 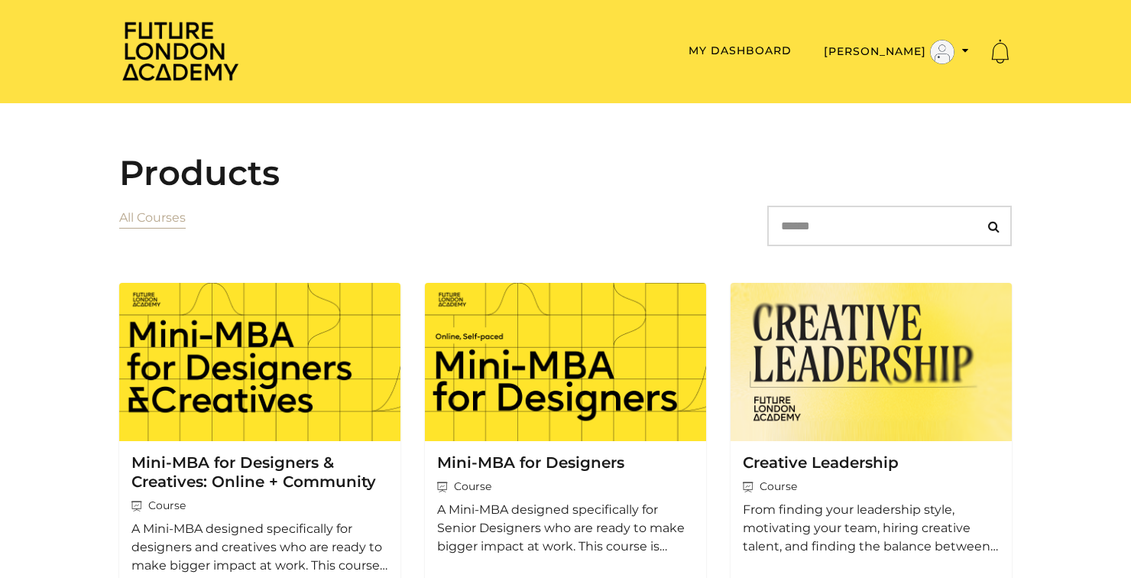 What do you see at coordinates (566, 173) in the screenshot?
I see `h2: Products` at bounding box center [566, 173].